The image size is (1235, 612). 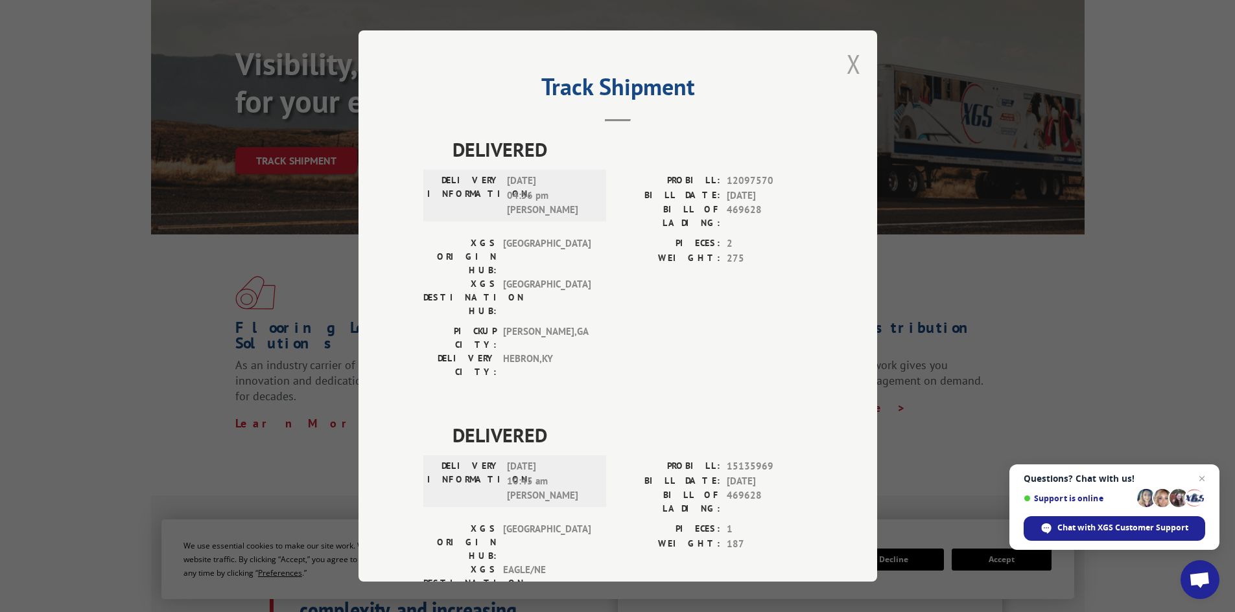 I want to click on span: 275, so click(x=769, y=259).